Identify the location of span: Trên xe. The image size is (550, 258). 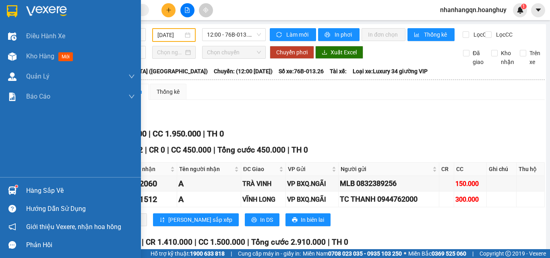
(535, 58).